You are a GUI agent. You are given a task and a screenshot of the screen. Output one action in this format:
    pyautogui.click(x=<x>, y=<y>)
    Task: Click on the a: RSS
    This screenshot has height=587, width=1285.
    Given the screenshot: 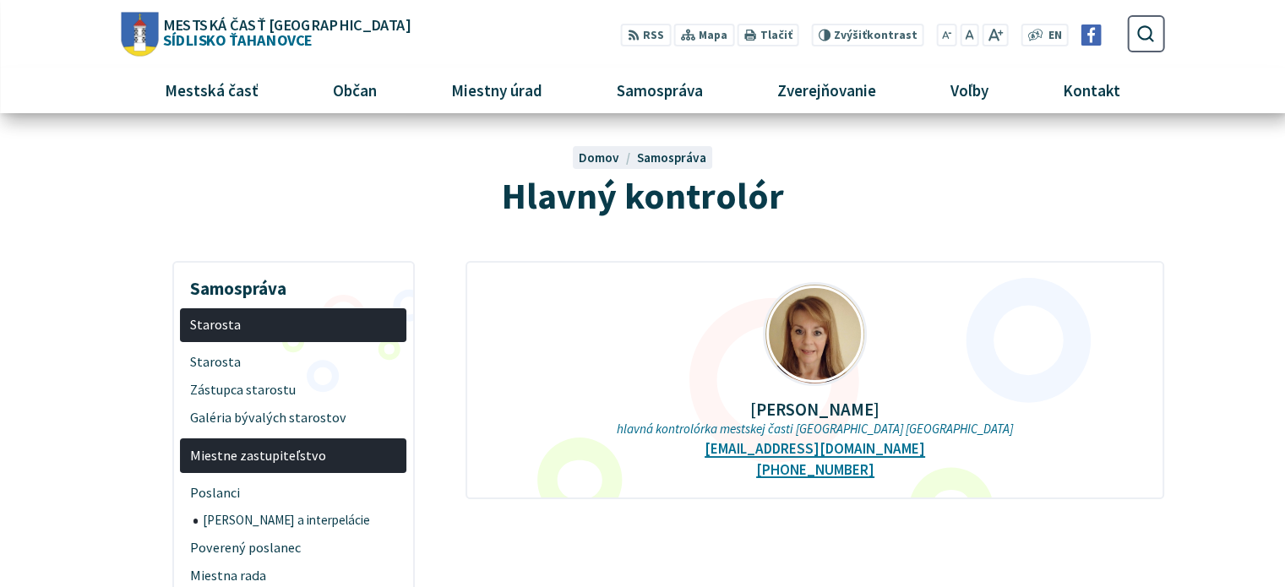 What is the action you would take?
    pyautogui.click(x=646, y=35)
    